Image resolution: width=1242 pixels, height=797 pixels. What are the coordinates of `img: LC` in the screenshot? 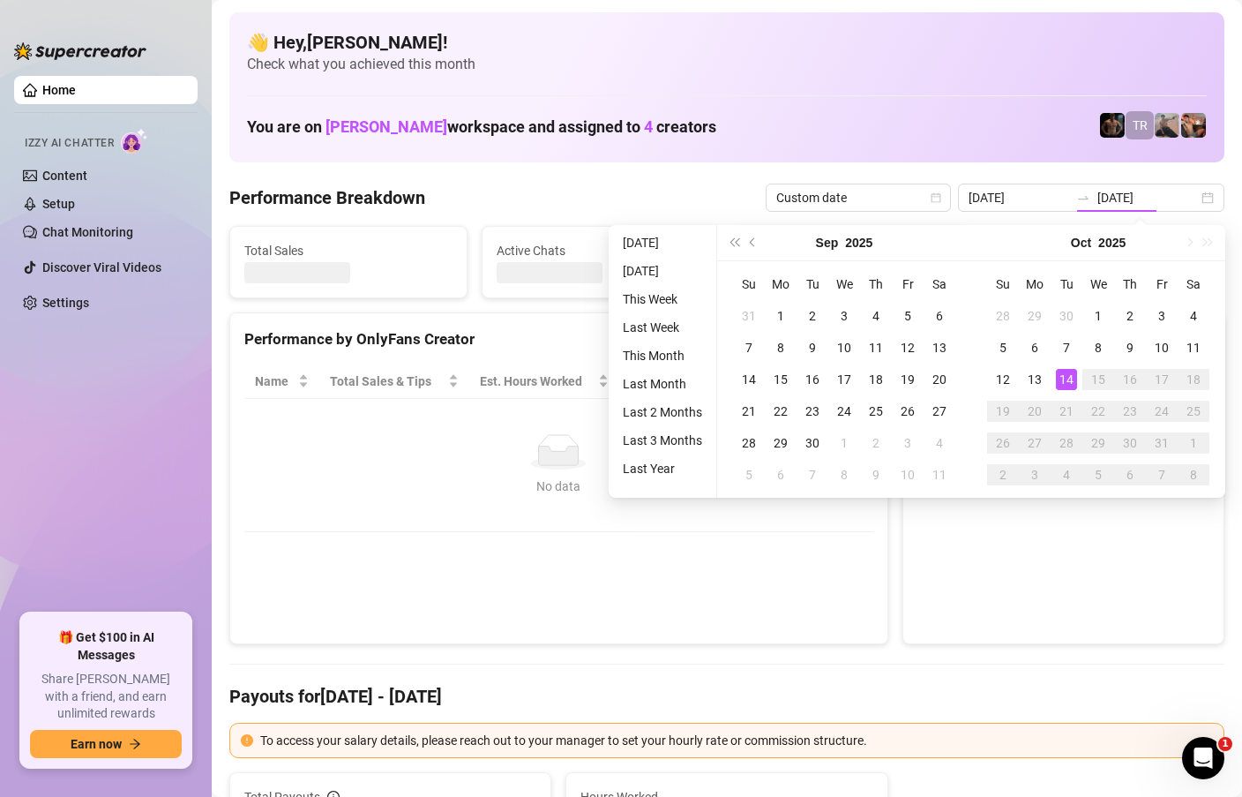 It's located at (1167, 125).